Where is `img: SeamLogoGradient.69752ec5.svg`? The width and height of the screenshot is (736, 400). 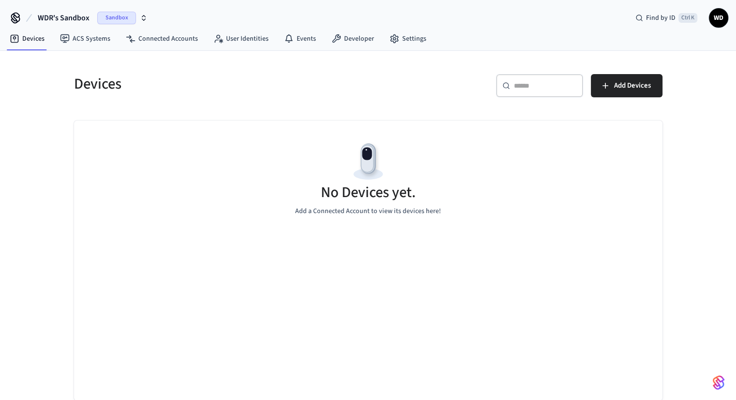 img: SeamLogoGradient.69752ec5.svg is located at coordinates (719, 382).